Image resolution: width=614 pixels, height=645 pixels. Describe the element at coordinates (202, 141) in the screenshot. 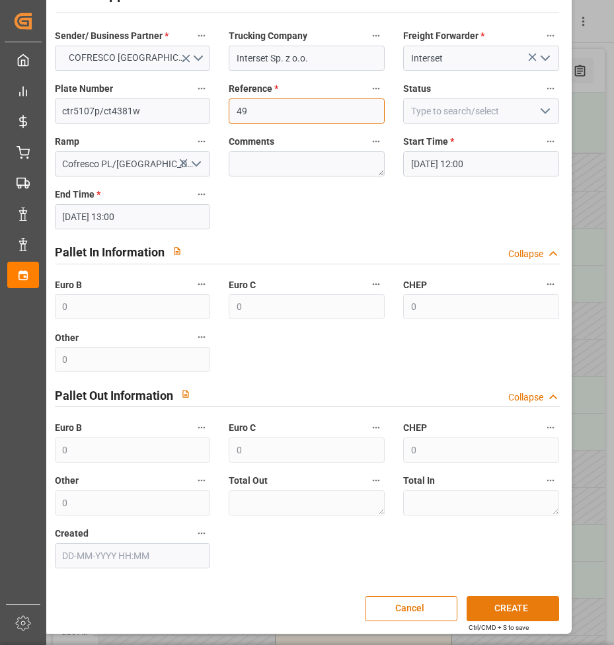

I see `button: Ramp` at that location.